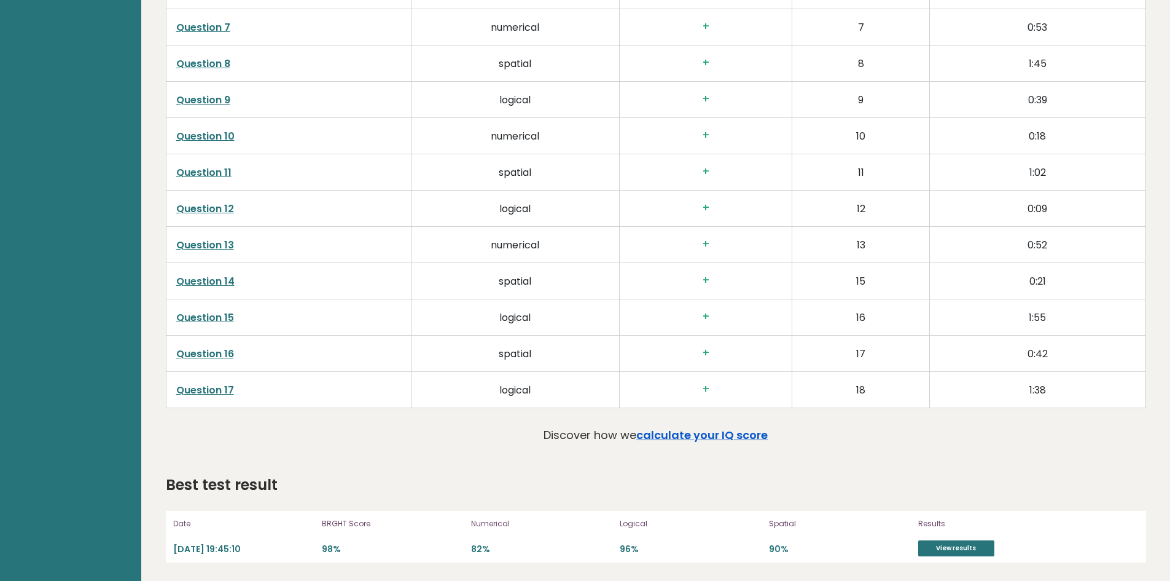 This screenshot has height=581, width=1170. What do you see at coordinates (1038, 171) in the screenshot?
I see `td: 1:02` at bounding box center [1038, 171].